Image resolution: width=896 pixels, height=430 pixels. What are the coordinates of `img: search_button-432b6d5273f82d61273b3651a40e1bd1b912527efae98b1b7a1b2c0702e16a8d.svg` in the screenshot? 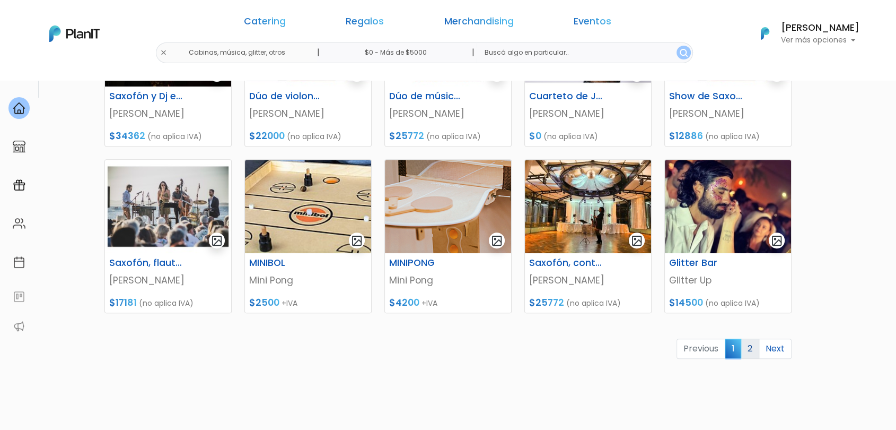 It's located at (684, 53).